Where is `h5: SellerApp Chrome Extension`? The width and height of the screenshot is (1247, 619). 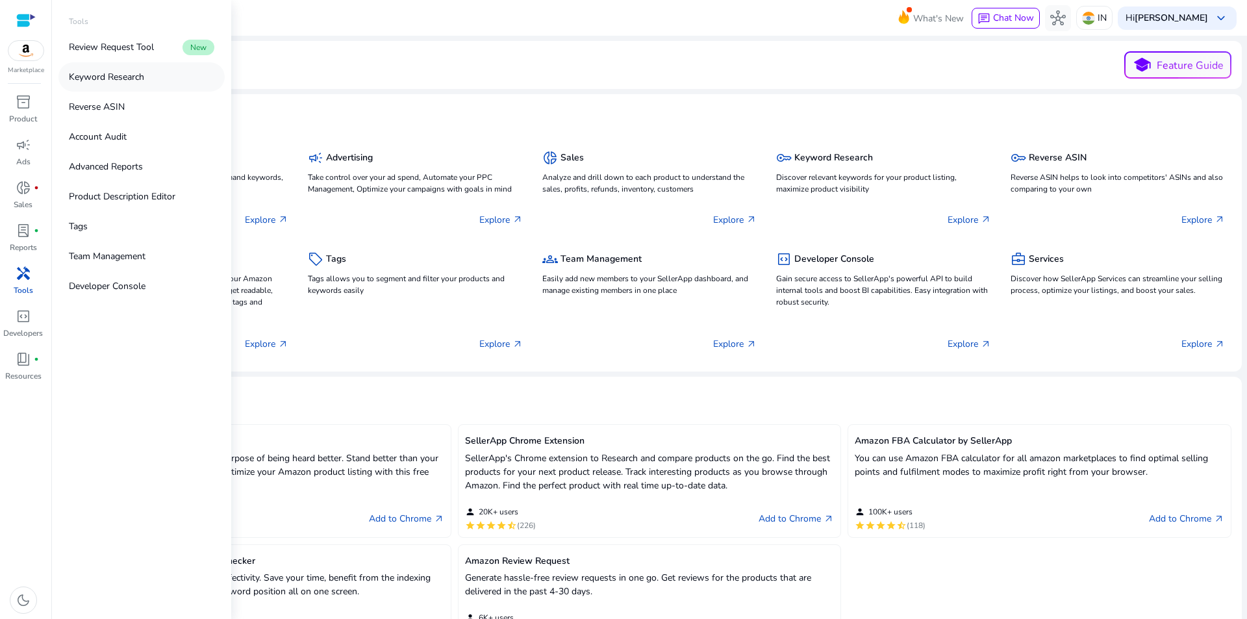 h5: SellerApp Chrome Extension is located at coordinates (650, 441).